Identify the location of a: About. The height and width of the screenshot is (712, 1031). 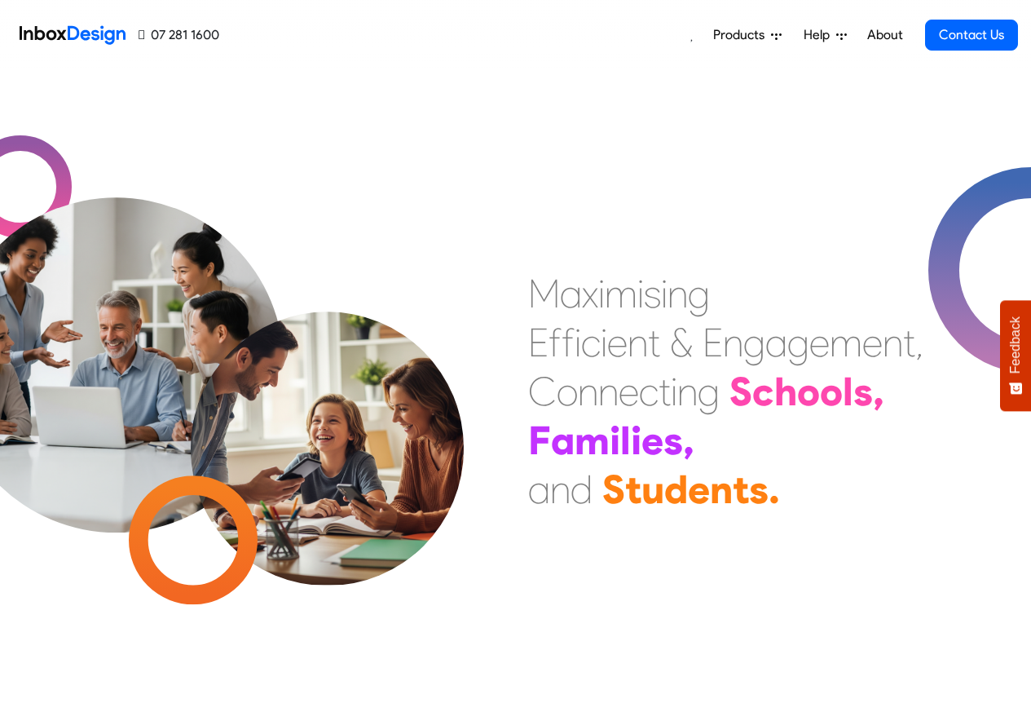
(884, 35).